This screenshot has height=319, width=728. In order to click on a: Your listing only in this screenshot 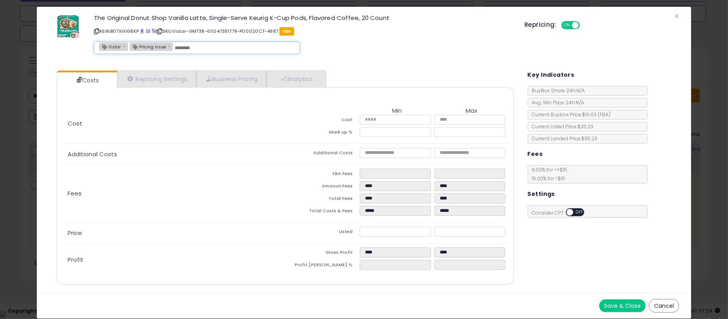, I will do `click(154, 31)`.